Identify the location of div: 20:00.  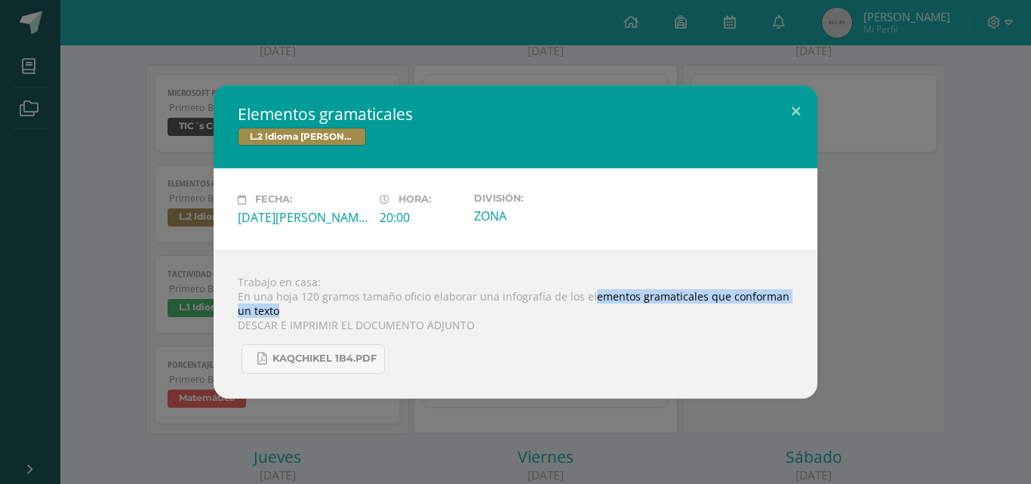
(421, 217).